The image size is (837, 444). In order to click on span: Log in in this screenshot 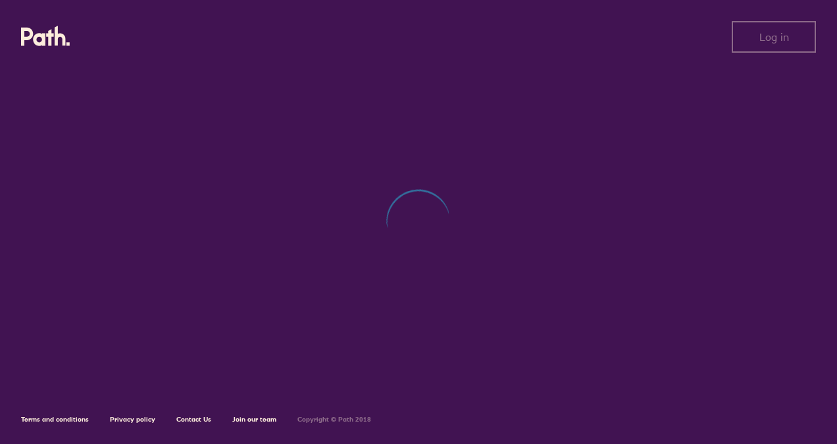, I will do `click(774, 37)`.